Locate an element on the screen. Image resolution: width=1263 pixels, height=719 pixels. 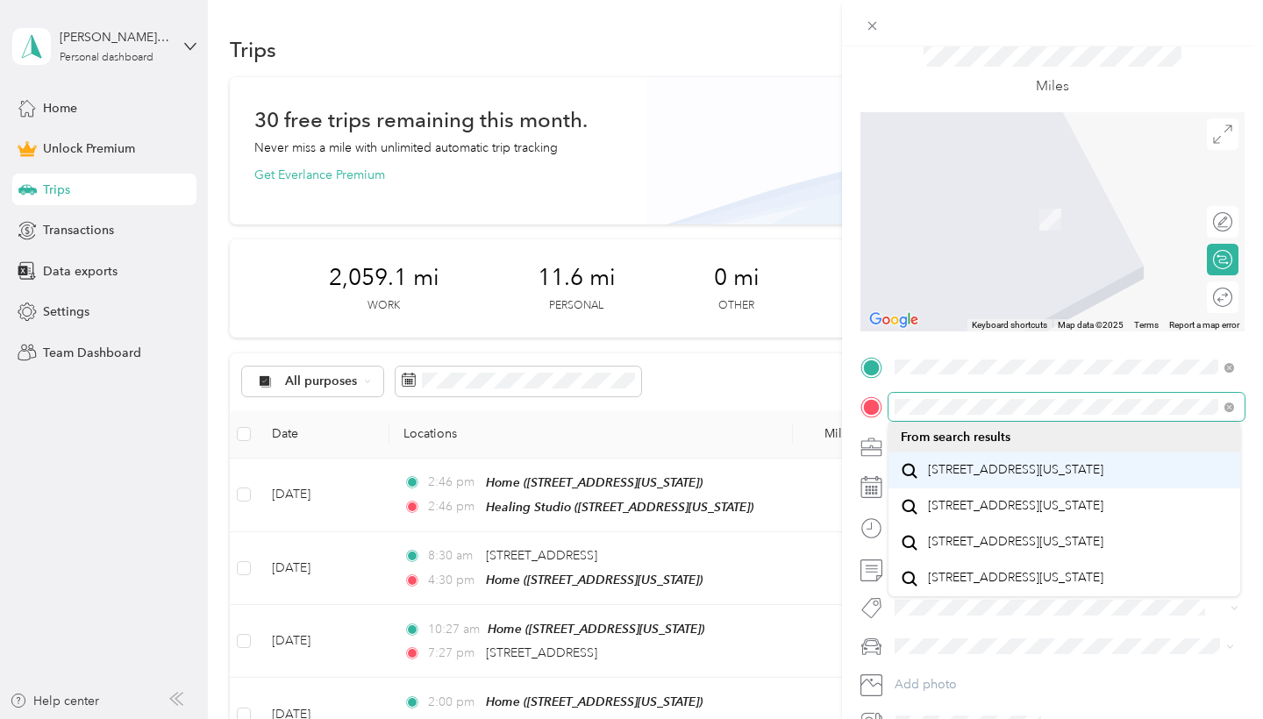
a: Report a map error is located at coordinates (1204, 325).